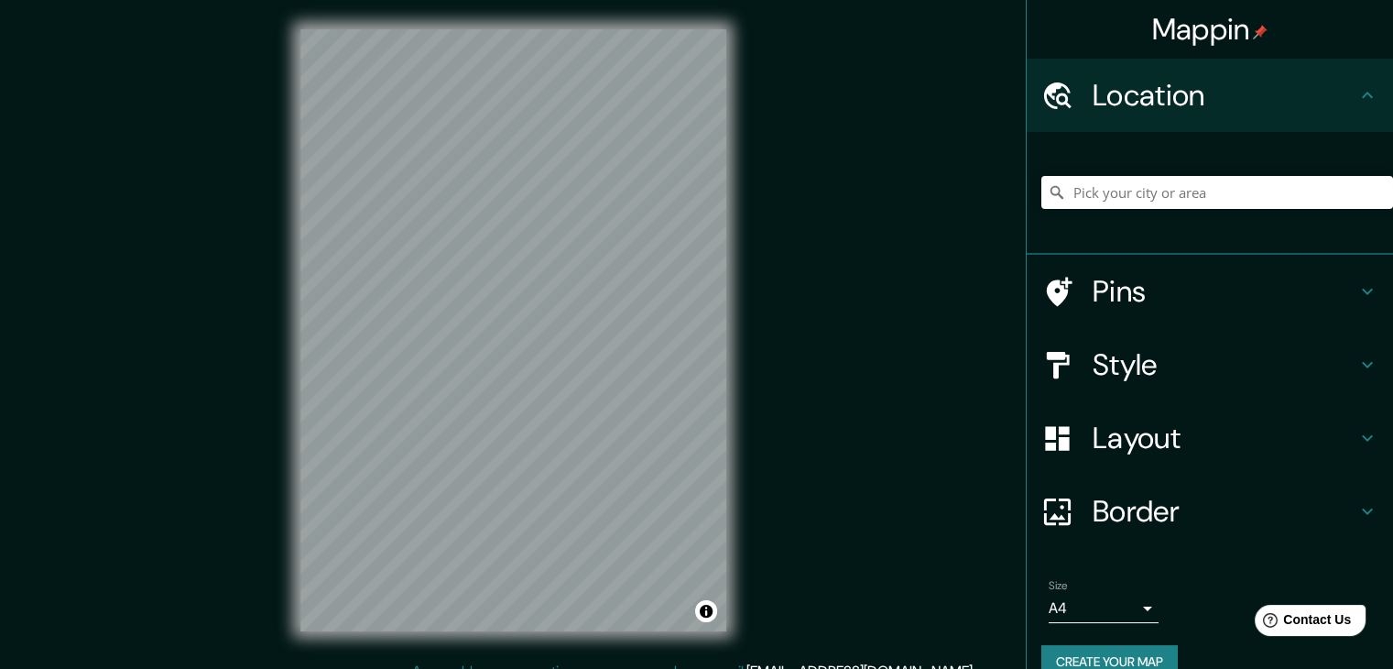  I want to click on h4: Border, so click(1224, 511).